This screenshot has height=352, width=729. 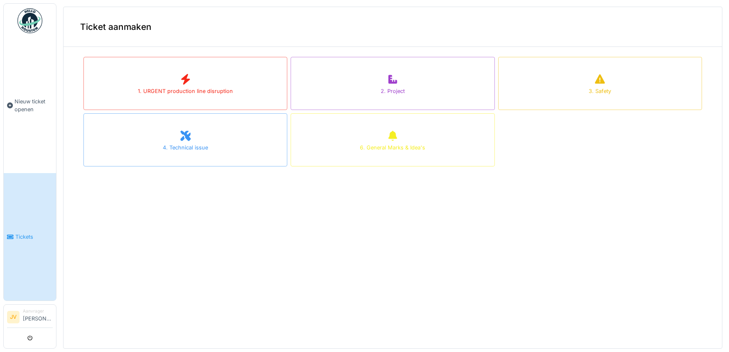 I want to click on li: JV, so click(x=13, y=317).